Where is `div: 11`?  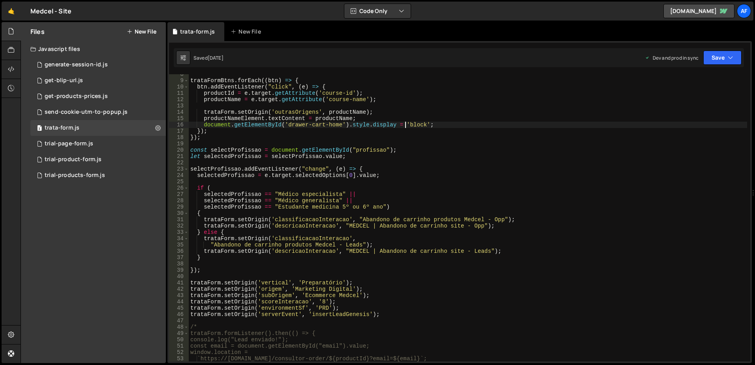
div: 11 is located at coordinates (179, 93).